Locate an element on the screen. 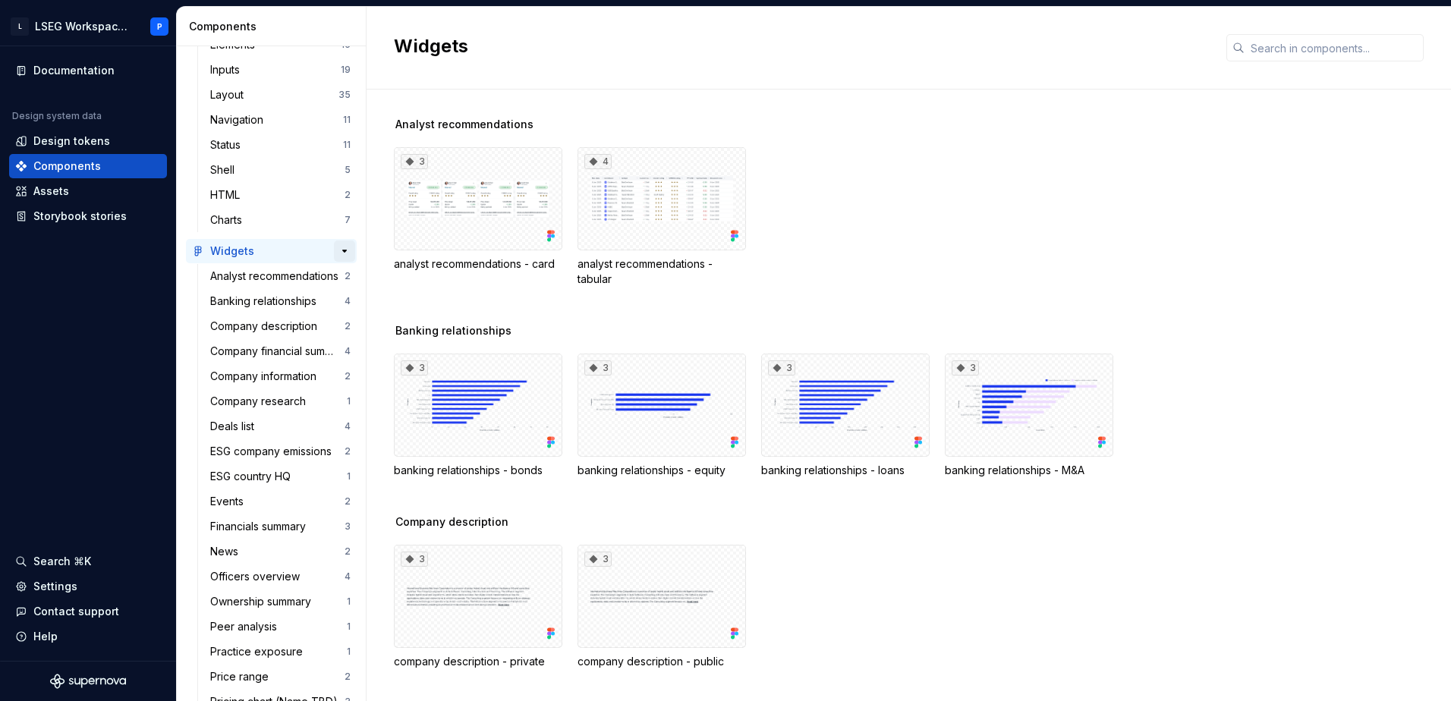 Image resolution: width=1451 pixels, height=701 pixels. div: Banking relationships is located at coordinates (266, 301).